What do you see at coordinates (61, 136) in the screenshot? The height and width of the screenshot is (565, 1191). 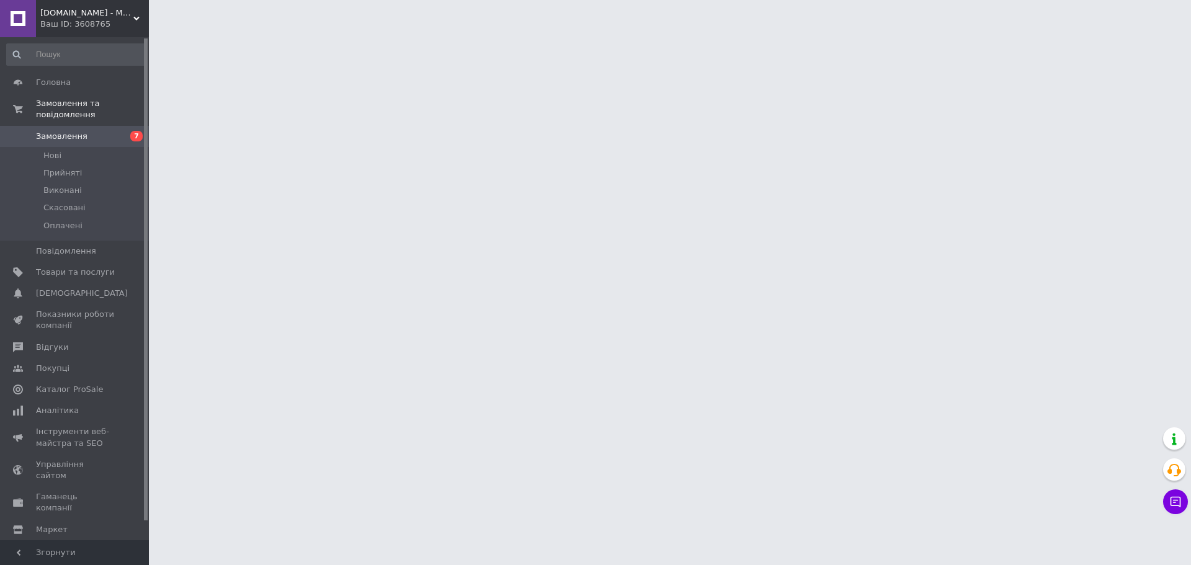 I see `span: Замовлення` at bounding box center [61, 136].